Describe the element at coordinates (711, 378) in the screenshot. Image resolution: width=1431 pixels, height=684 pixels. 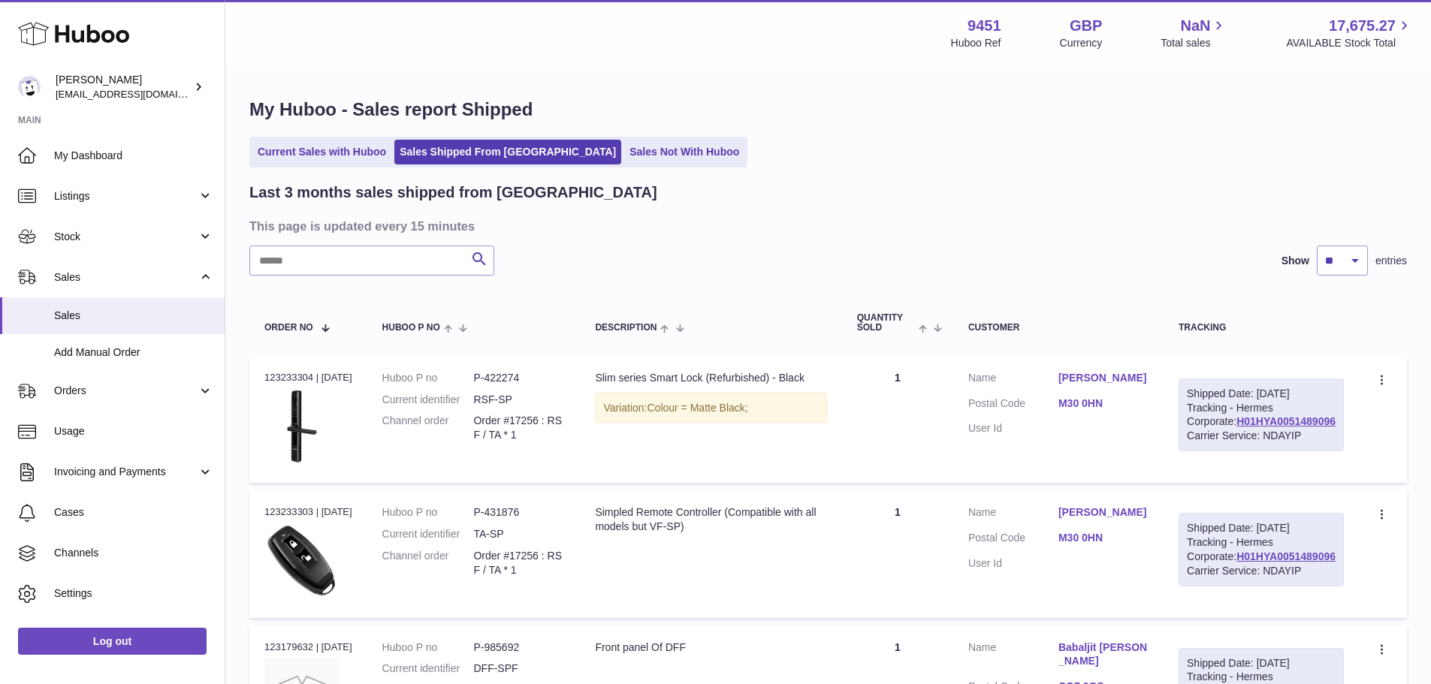
I see `div: Slim series Smart Lock (Refurbished) - Black` at that location.